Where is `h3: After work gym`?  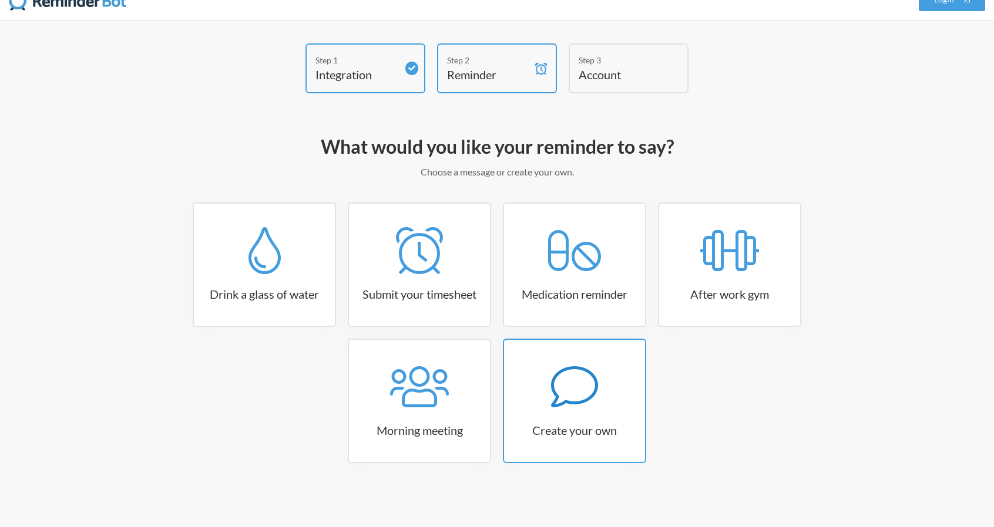
h3: After work gym is located at coordinates (729, 294).